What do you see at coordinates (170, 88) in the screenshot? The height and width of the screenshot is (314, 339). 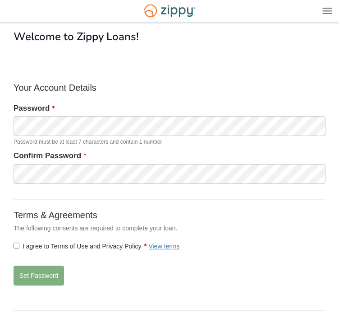 I see `p: Your Account Details` at bounding box center [170, 88].